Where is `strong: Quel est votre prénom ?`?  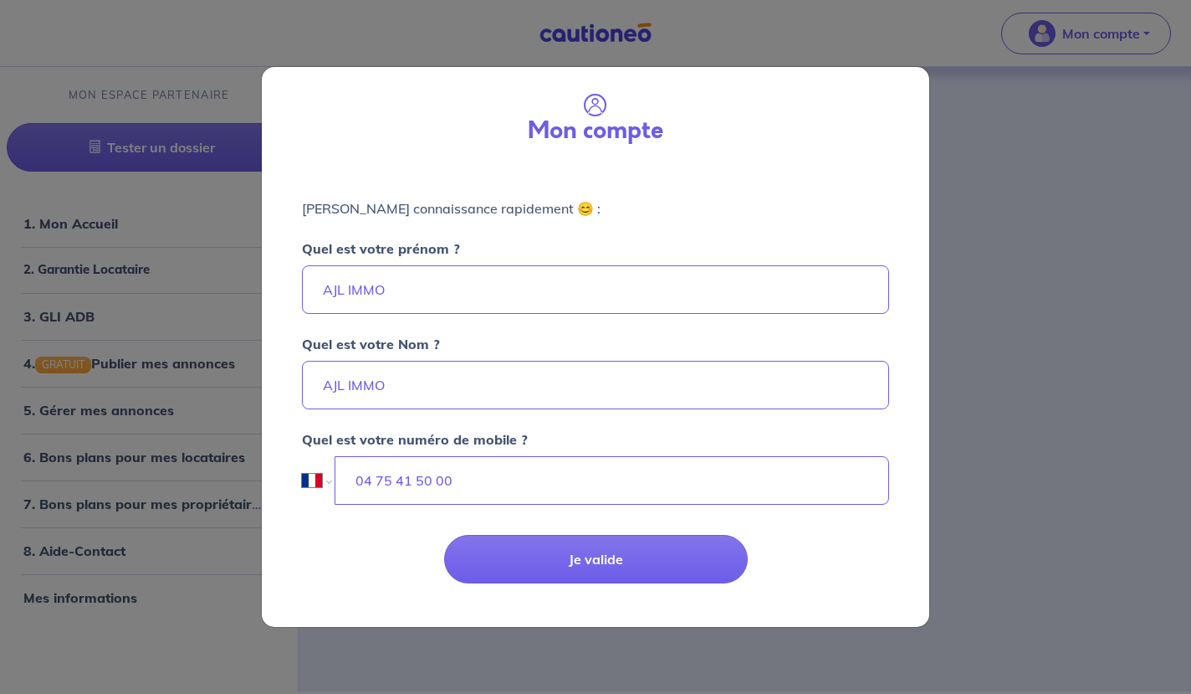 strong: Quel est votre prénom ? is located at coordinates (381, 248).